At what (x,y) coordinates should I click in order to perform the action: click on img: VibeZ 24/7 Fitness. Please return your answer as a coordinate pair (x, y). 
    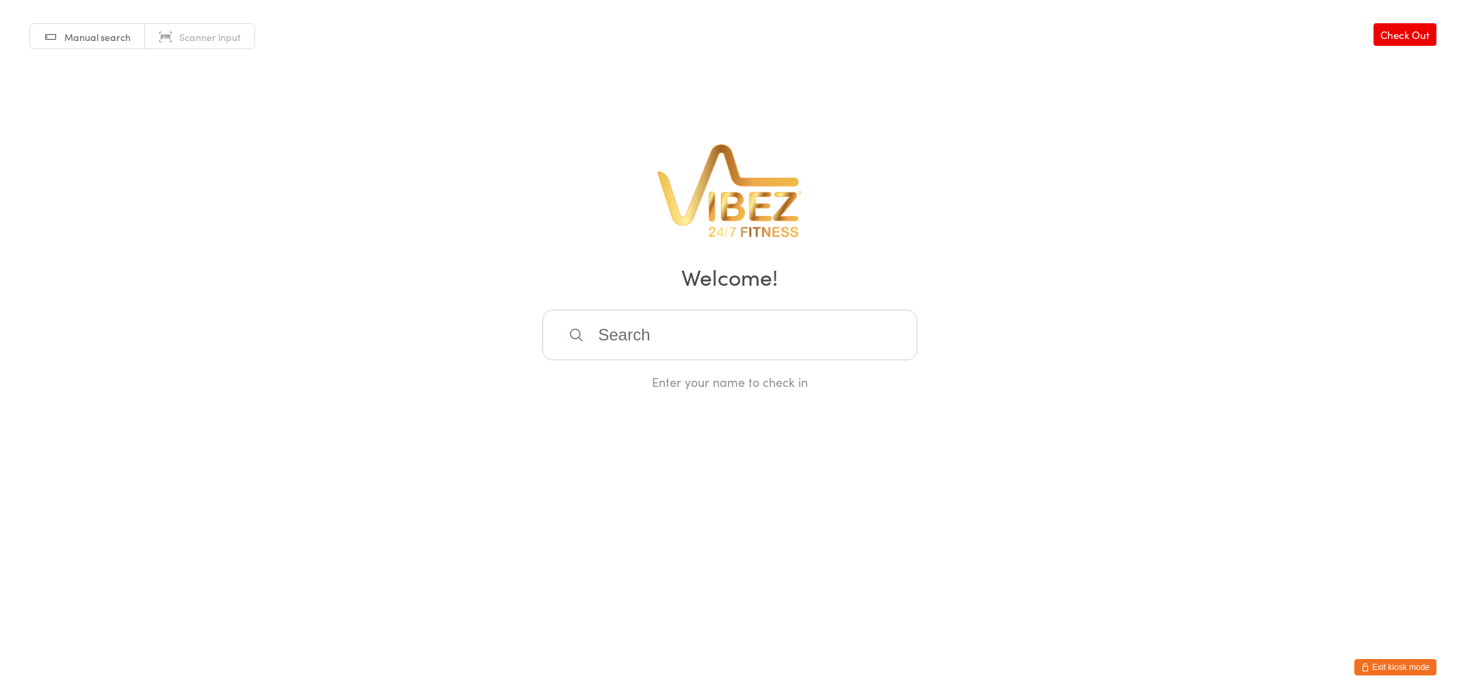
    Looking at the image, I should click on (730, 191).